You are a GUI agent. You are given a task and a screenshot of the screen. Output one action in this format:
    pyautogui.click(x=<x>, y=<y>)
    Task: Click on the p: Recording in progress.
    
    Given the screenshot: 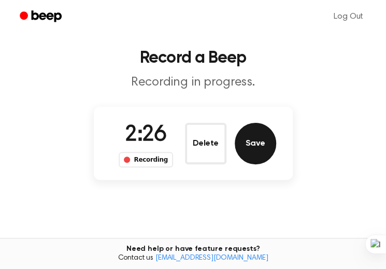 What is the action you would take?
    pyautogui.click(x=193, y=82)
    